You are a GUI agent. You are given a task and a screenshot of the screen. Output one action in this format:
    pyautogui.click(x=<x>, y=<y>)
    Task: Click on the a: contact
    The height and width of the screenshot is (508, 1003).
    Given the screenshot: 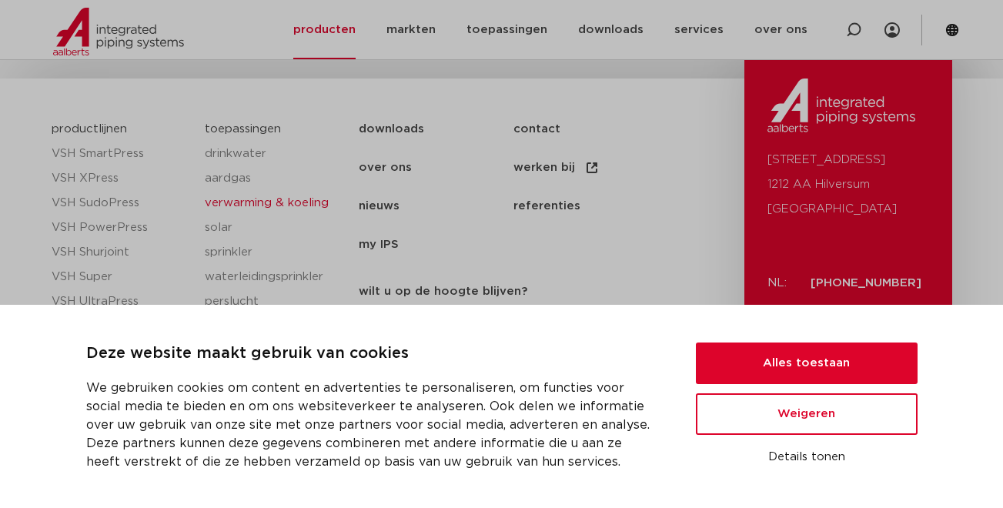 What is the action you would take?
    pyautogui.click(x=590, y=129)
    